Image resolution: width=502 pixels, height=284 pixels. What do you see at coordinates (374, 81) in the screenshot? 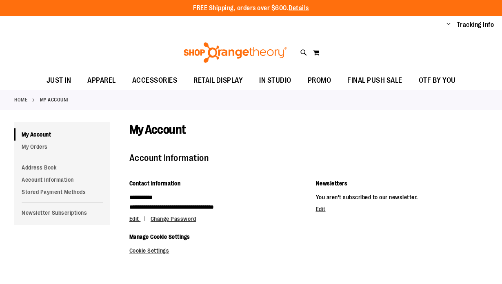
I see `a: FINAL PUSH SALE` at bounding box center [374, 81].